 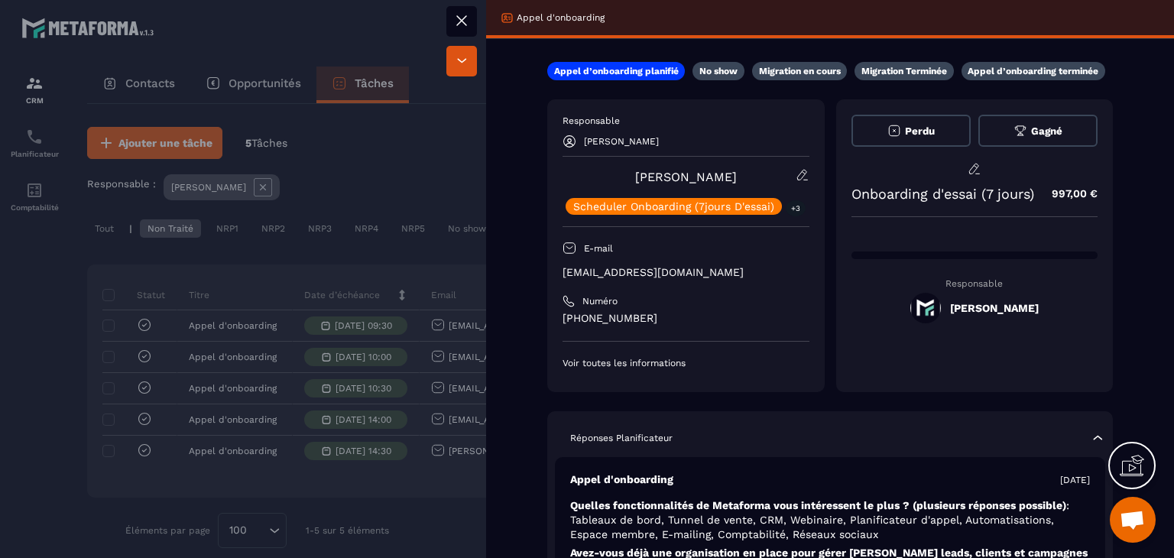 What do you see at coordinates (795, 208) in the screenshot?
I see `p: +3` at bounding box center [795, 208].